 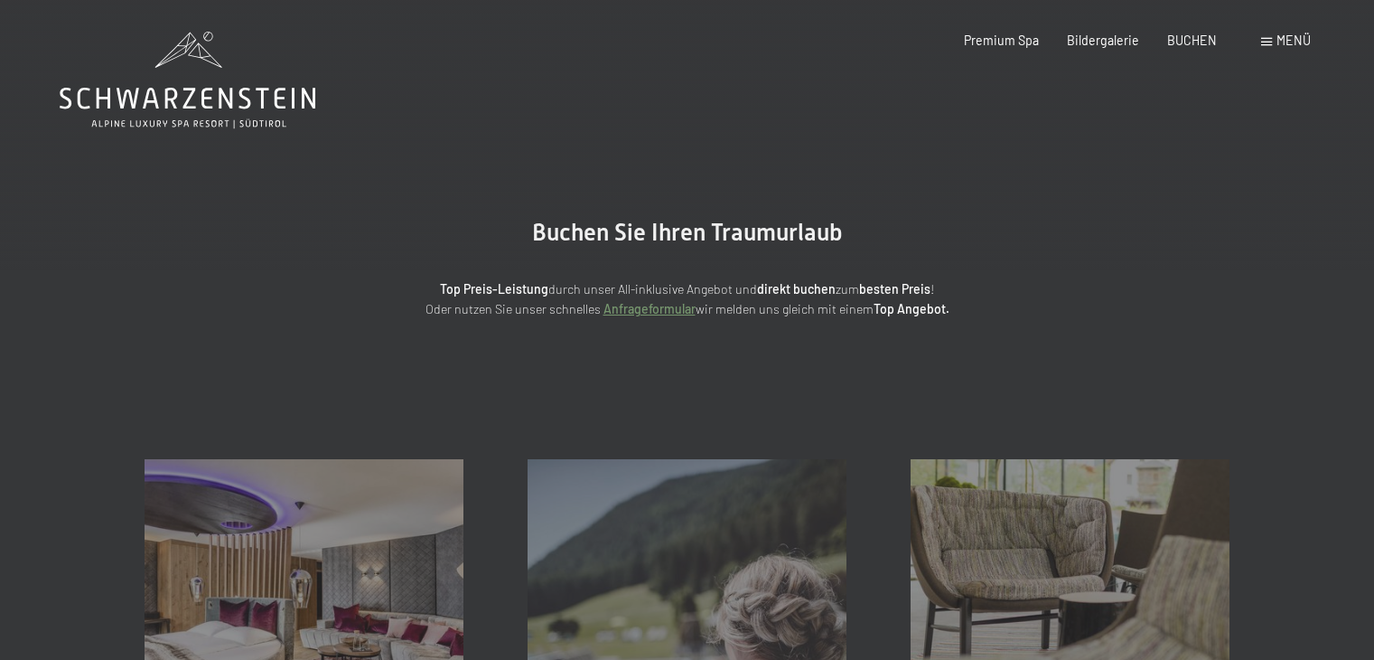 What do you see at coordinates (1192, 40) in the screenshot?
I see `span: BUCHEN` at bounding box center [1192, 40].